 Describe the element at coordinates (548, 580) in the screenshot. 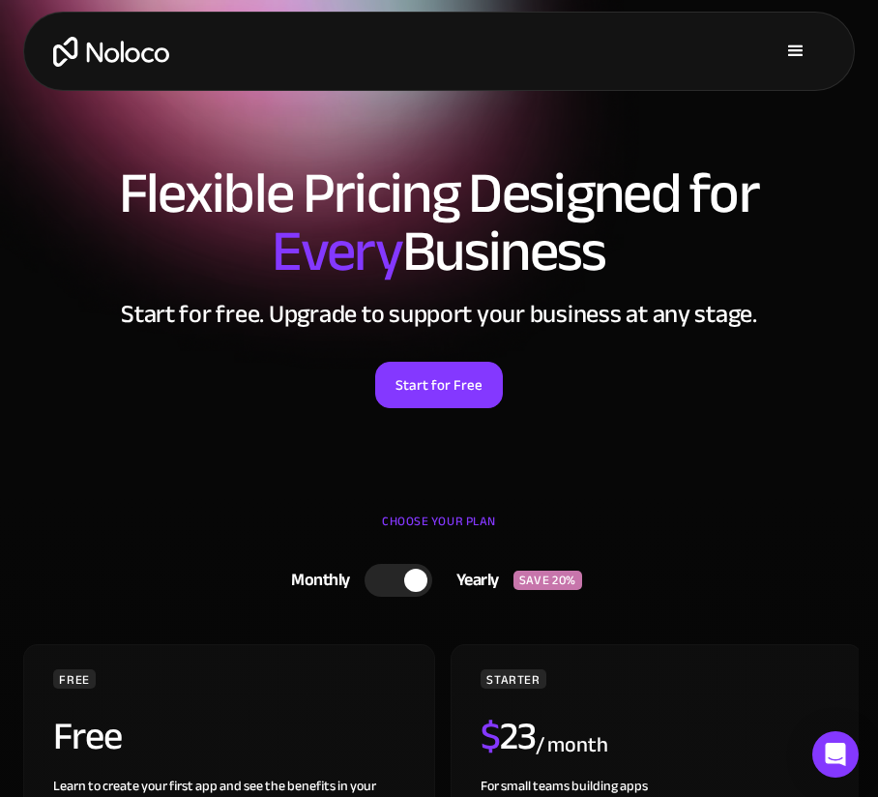

I see `div: SAVE 20%` at that location.